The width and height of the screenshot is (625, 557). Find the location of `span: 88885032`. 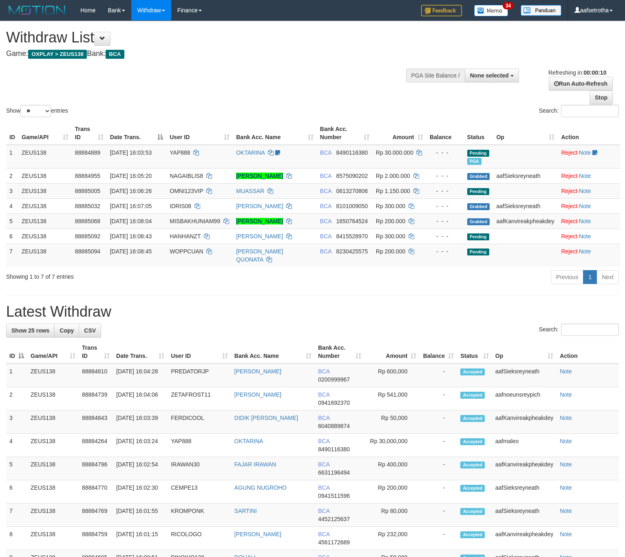

span: 88885032 is located at coordinates (88, 206).